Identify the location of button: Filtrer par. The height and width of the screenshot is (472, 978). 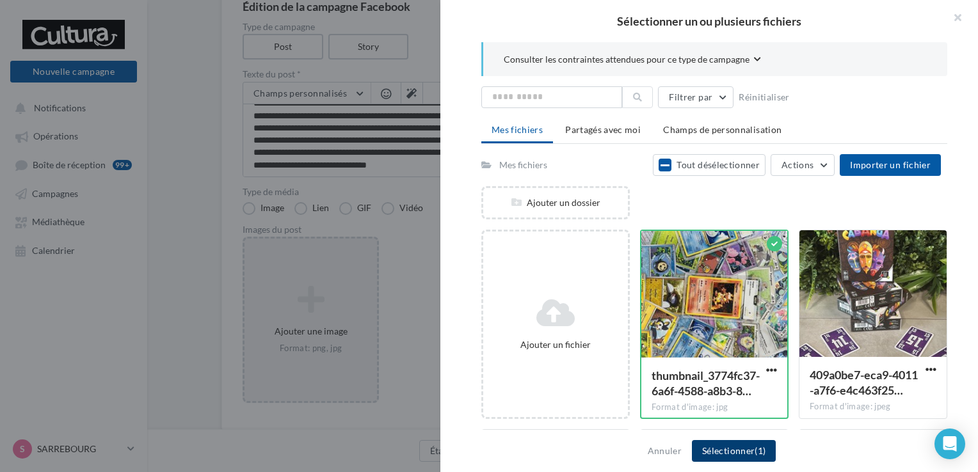
(696, 97).